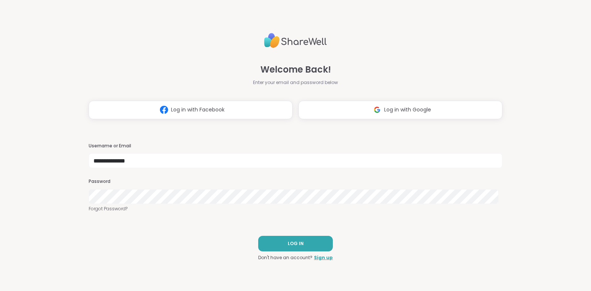  What do you see at coordinates (296, 208) in the screenshot?
I see `a: Forgot Password?` at bounding box center [296, 208].